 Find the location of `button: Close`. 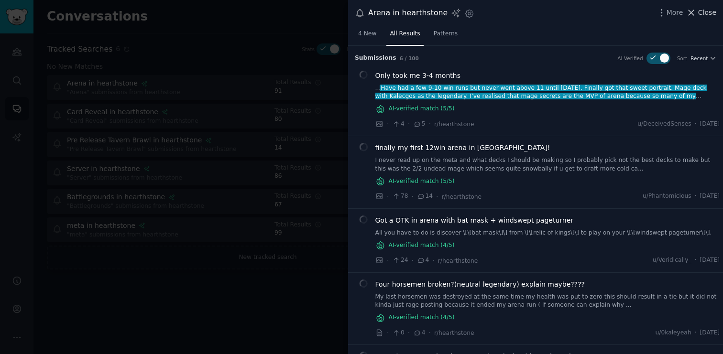

button: Close is located at coordinates (701, 12).